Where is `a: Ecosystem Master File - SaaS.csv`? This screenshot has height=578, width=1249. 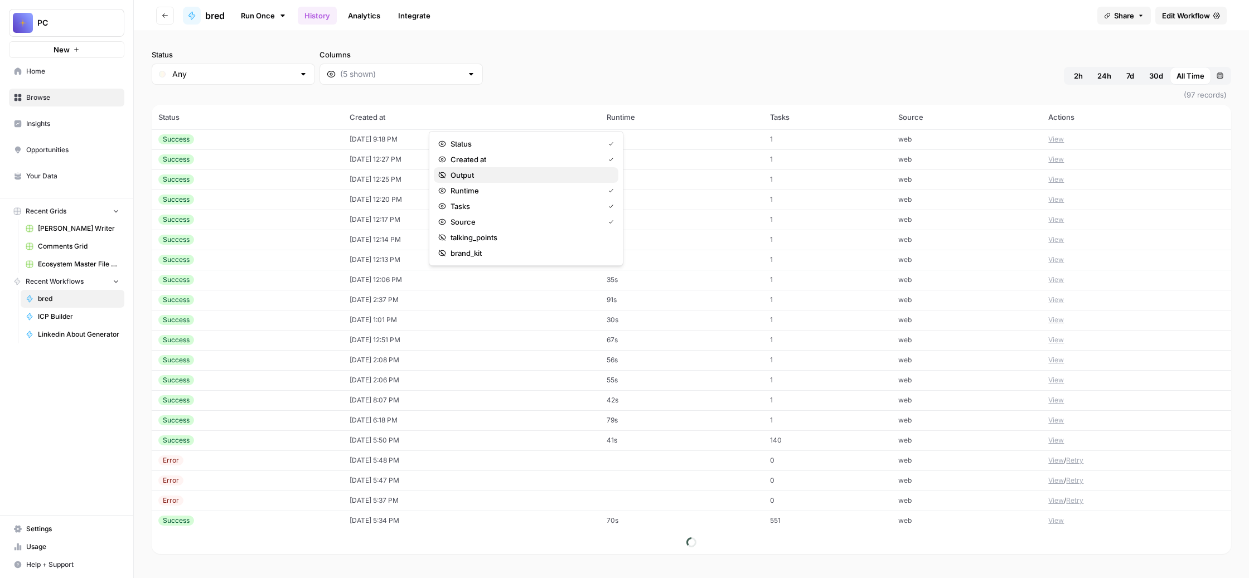
a: Ecosystem Master File - SaaS.csv is located at coordinates (72, 264).